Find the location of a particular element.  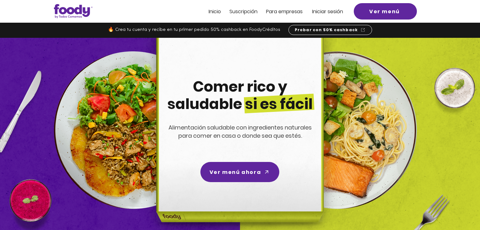

span: Suscripción is located at coordinates (243, 11).